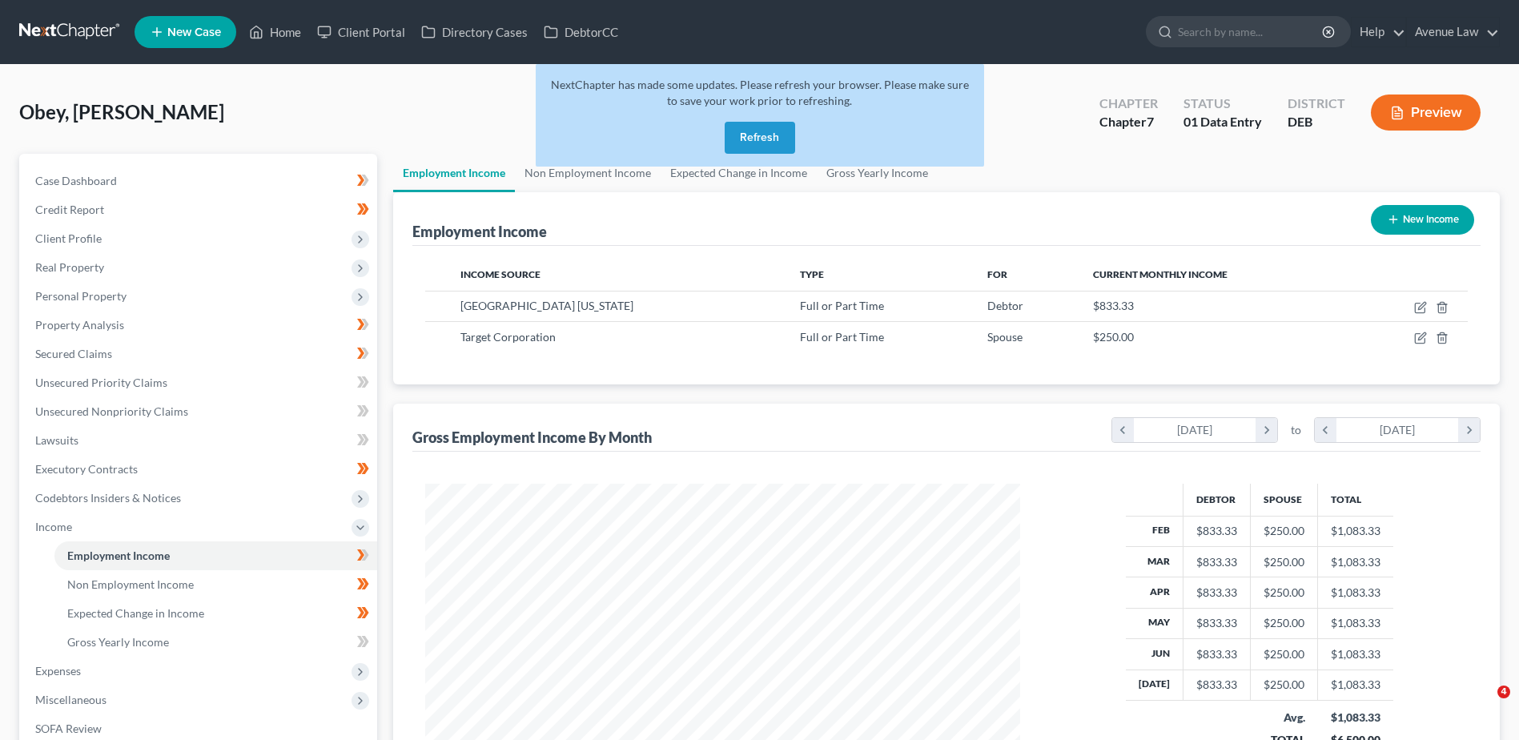  I want to click on a: Executory Contracts, so click(199, 469).